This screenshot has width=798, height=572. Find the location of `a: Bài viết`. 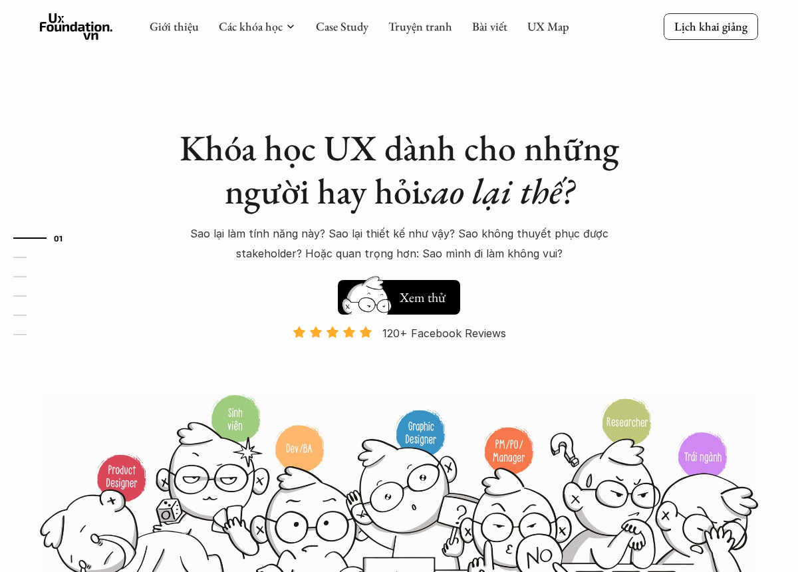

a: Bài viết is located at coordinates (489, 26).